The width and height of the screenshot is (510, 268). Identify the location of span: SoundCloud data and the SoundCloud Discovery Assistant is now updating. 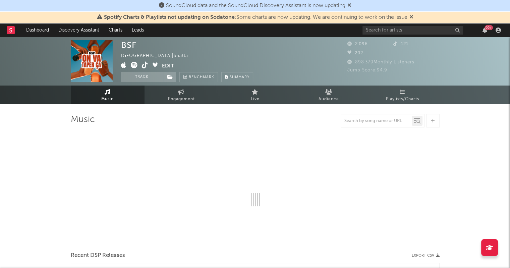
(256, 6).